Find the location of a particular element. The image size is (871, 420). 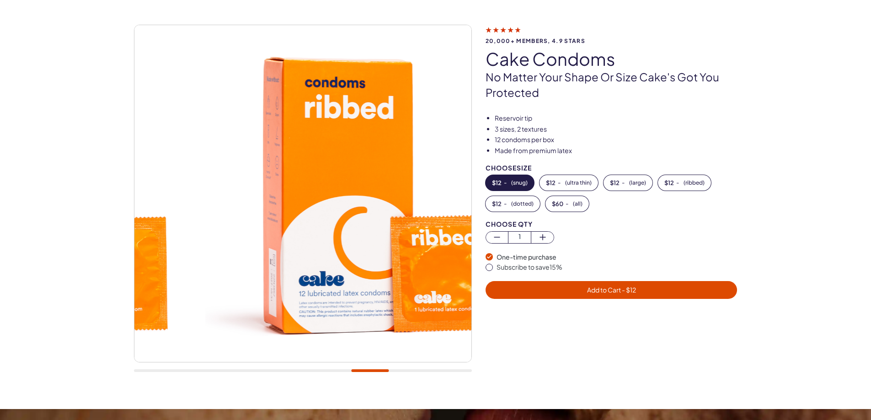

span: $ 60 is located at coordinates (557, 204).